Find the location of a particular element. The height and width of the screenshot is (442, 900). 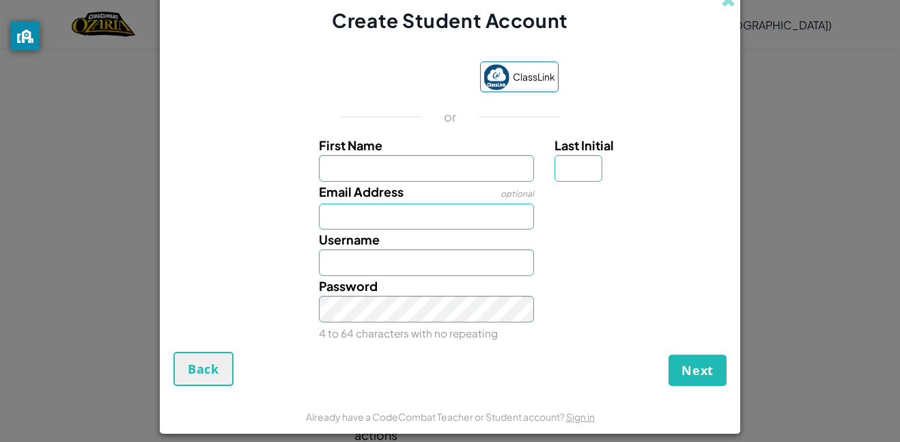

small: 4 to 64 characters with no repeating is located at coordinates (408, 332).